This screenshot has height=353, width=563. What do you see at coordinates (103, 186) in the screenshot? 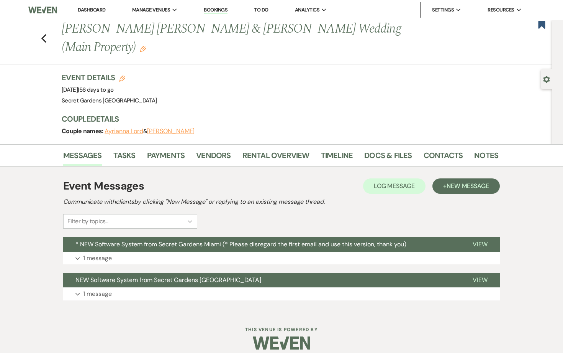
I see `h1: Event Messages` at bounding box center [103, 186].